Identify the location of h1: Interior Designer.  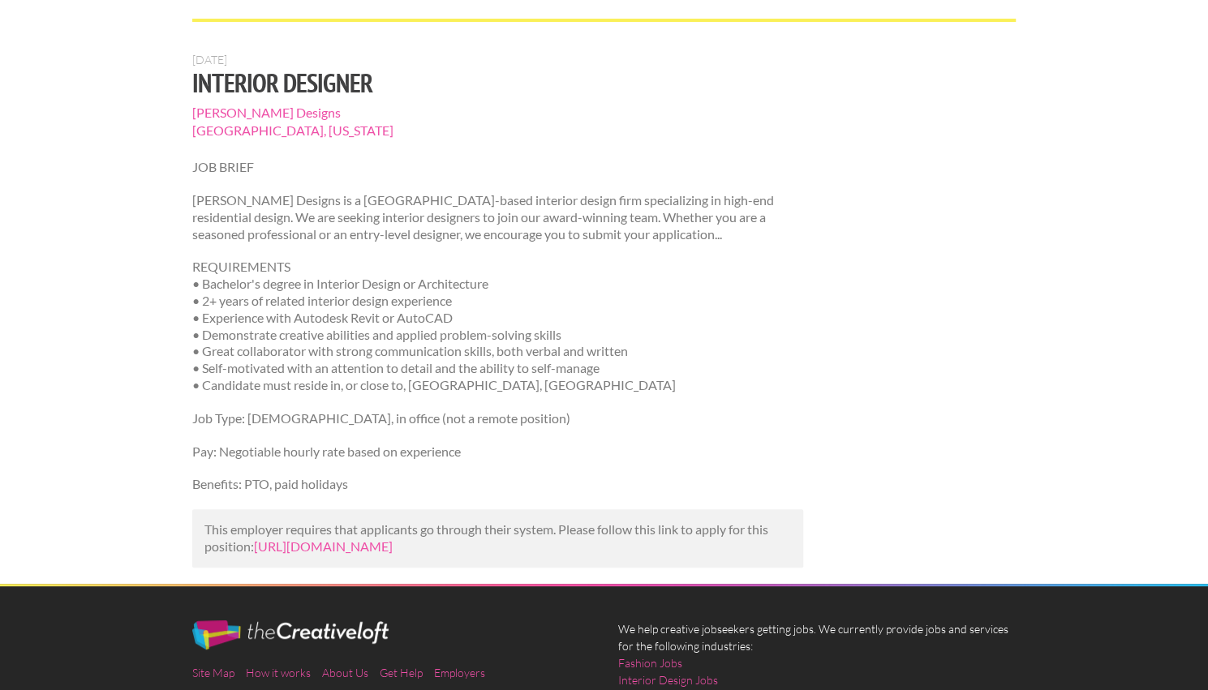
(497, 83).